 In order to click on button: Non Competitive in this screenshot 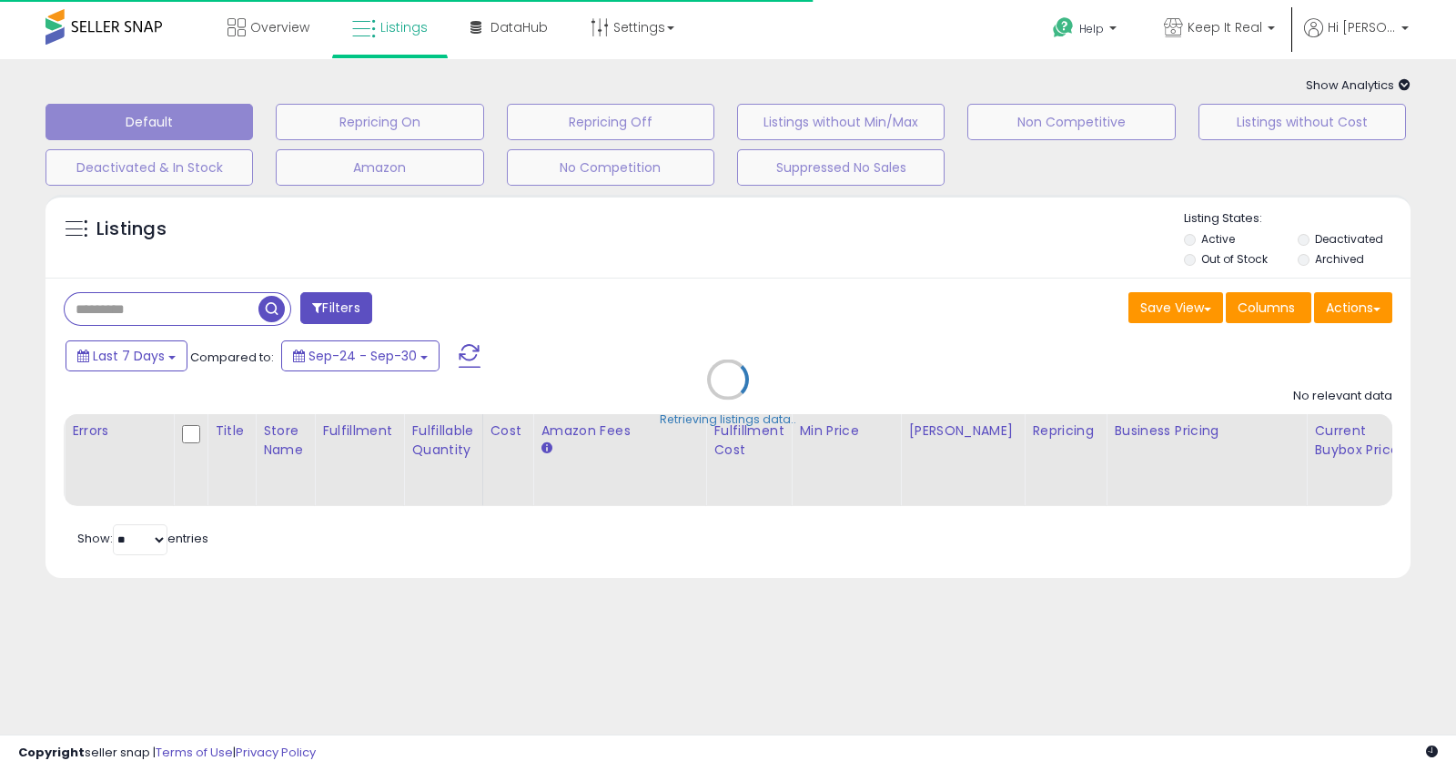, I will do `click(1071, 122)`.